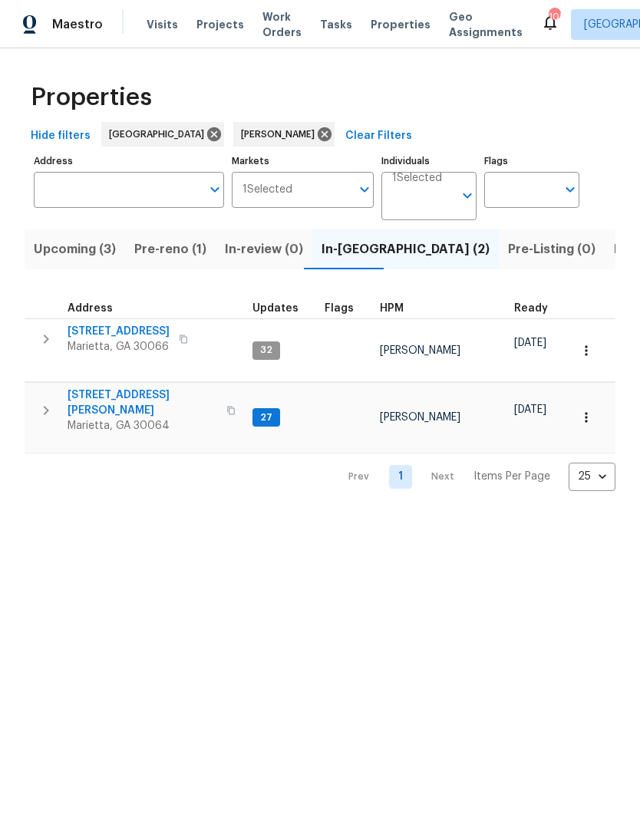 The width and height of the screenshot is (640, 834). Describe the element at coordinates (90, 308) in the screenshot. I see `span: Address` at that location.